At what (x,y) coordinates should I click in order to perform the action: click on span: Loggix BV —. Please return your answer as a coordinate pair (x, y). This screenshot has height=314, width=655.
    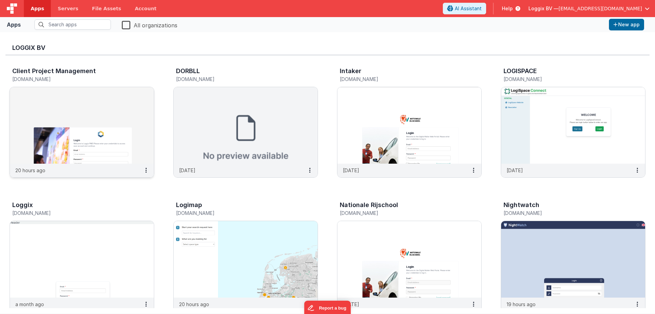
    Looking at the image, I should click on (544, 9).